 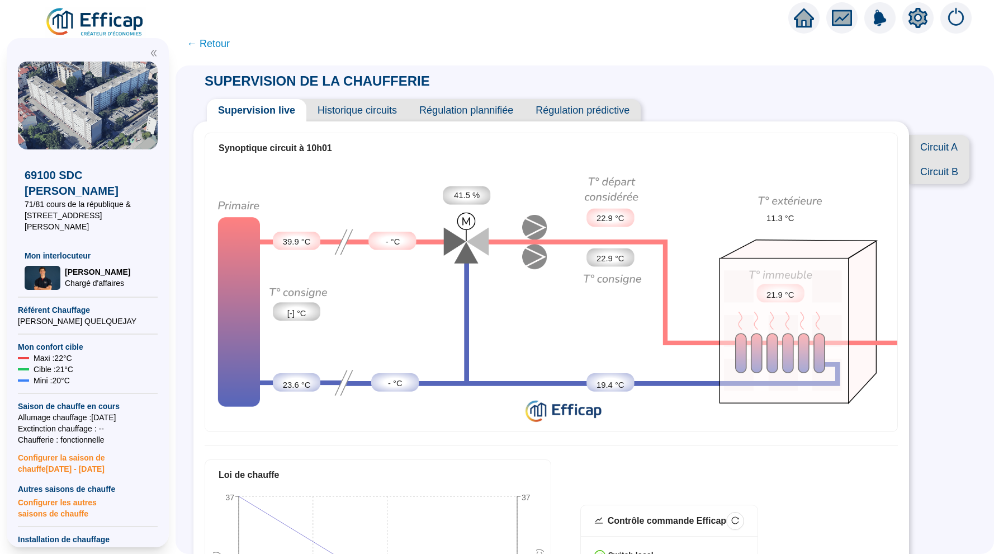 I want to click on img: efficap energie logo, so click(x=95, y=22).